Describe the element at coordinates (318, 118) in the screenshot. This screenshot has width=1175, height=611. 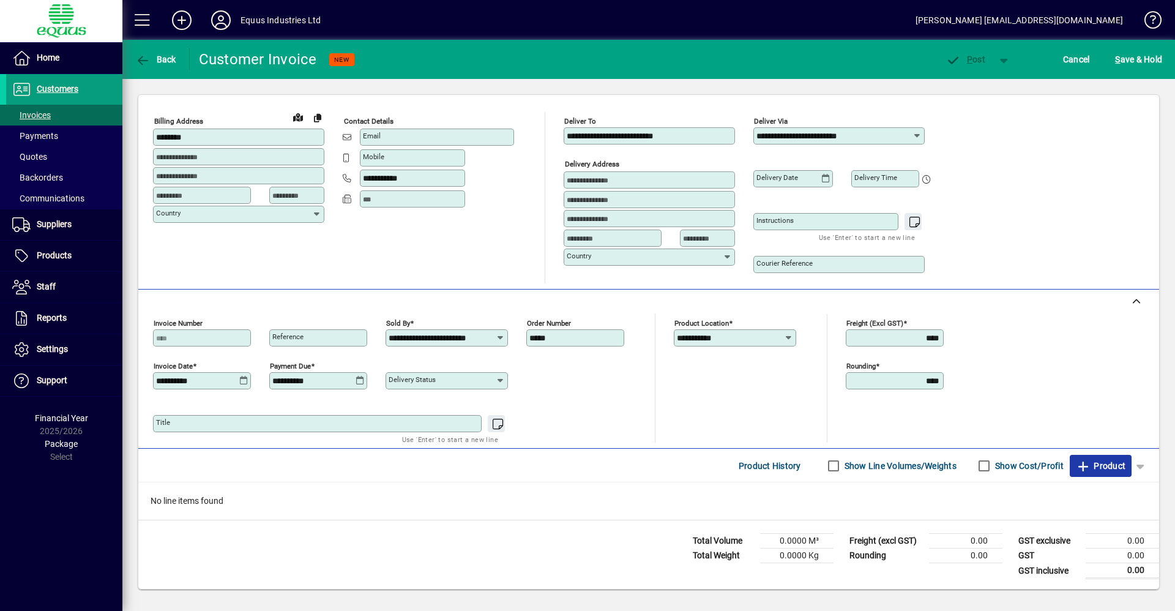
I see `button: Copy to Delivery address` at that location.